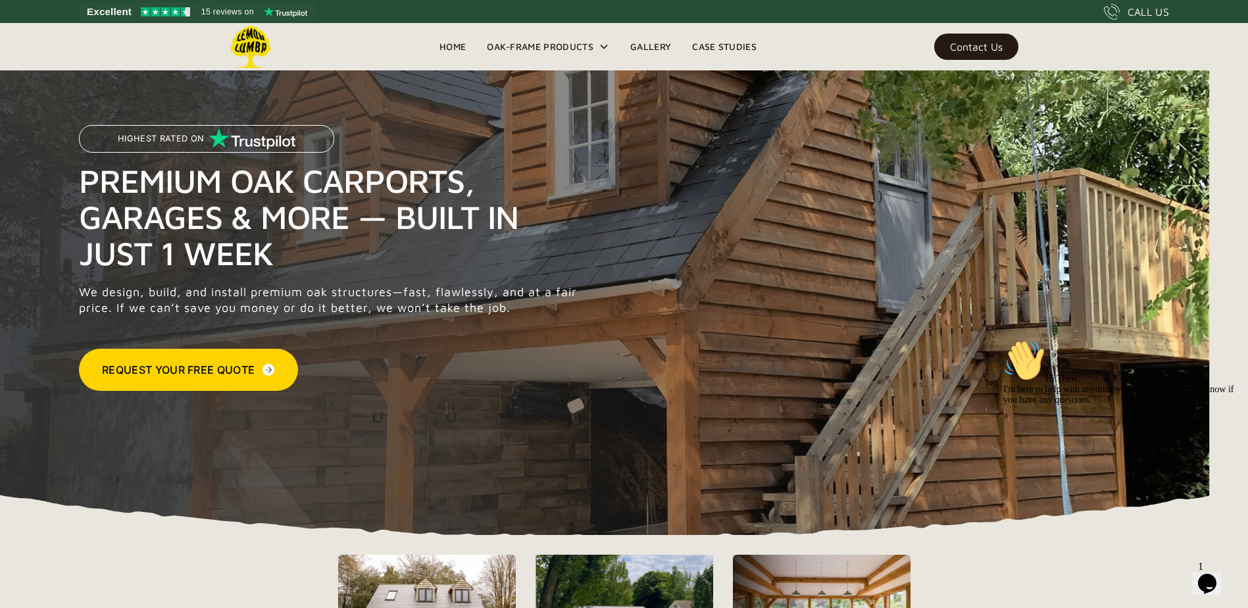 This screenshot has height=608, width=1248. What do you see at coordinates (331, 216) in the screenshot?
I see `h1: Premium Oak Carports, Garages & More — Built in Just 1 Week` at bounding box center [331, 216].